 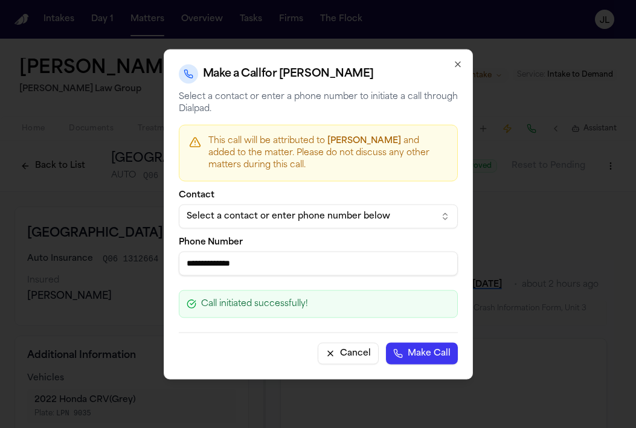 I want to click on button: Cancel, so click(x=348, y=353).